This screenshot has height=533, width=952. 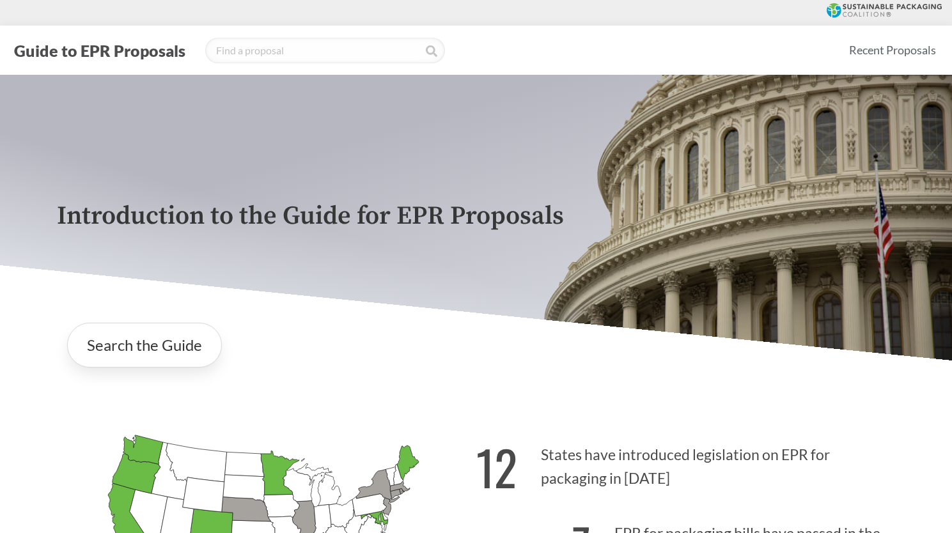 I want to click on p: Introduction to the Guide for EPR Proposals, so click(x=476, y=216).